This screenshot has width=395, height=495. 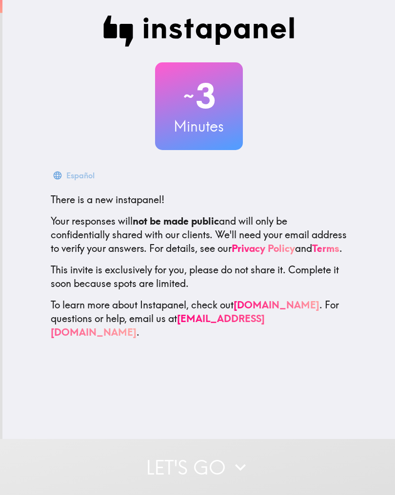 I want to click on h3: Minutes, so click(x=199, y=126).